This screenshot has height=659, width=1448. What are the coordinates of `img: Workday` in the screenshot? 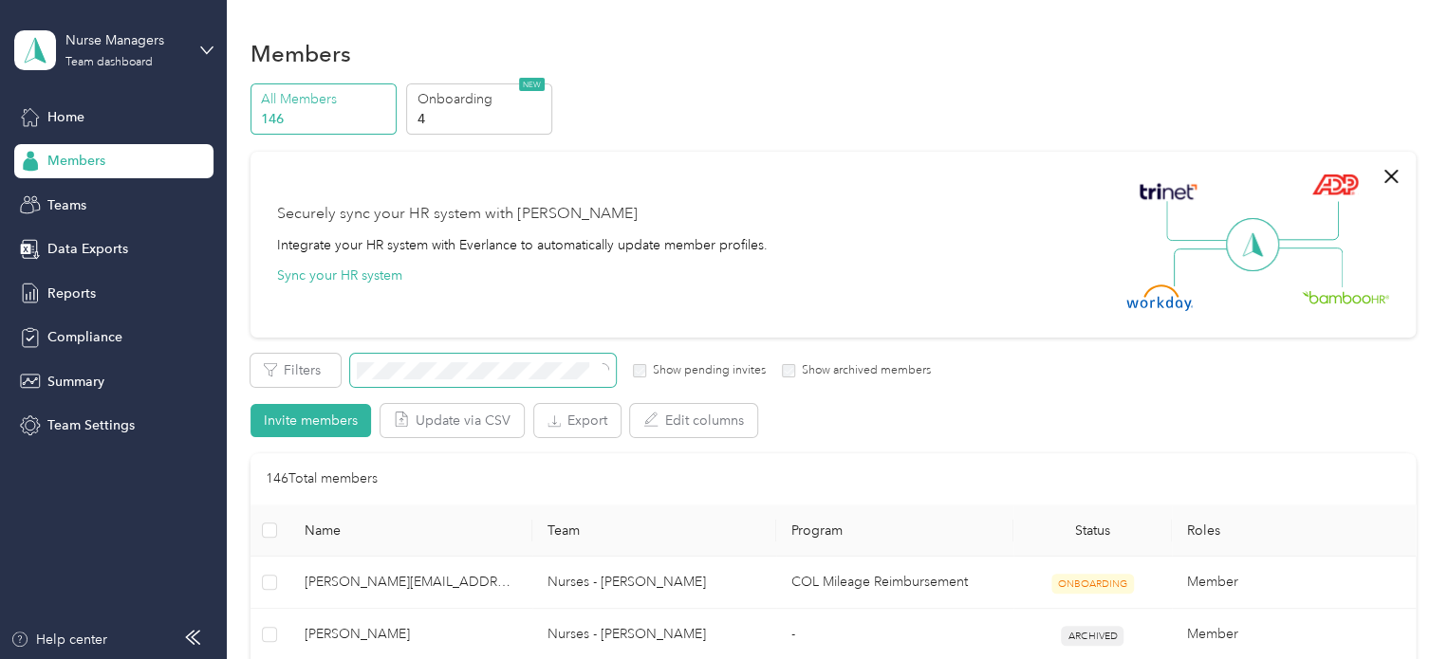 It's located at (1159, 298).